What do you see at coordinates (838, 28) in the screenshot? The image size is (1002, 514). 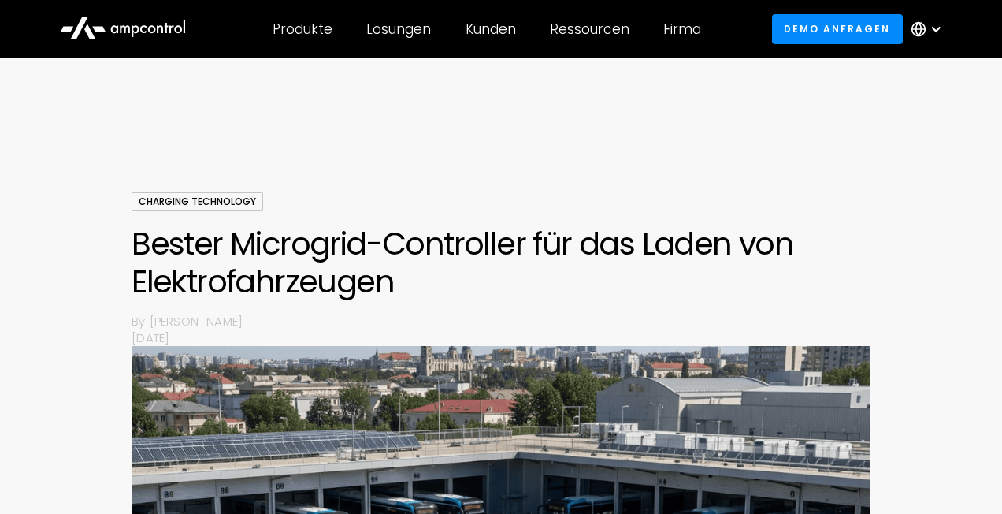 I see `a: Demo anfragen` at bounding box center [838, 28].